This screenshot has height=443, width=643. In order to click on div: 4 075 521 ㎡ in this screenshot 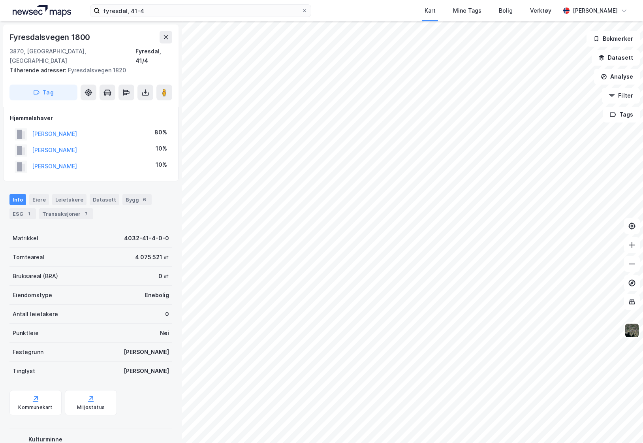, I will do `click(152, 257)`.